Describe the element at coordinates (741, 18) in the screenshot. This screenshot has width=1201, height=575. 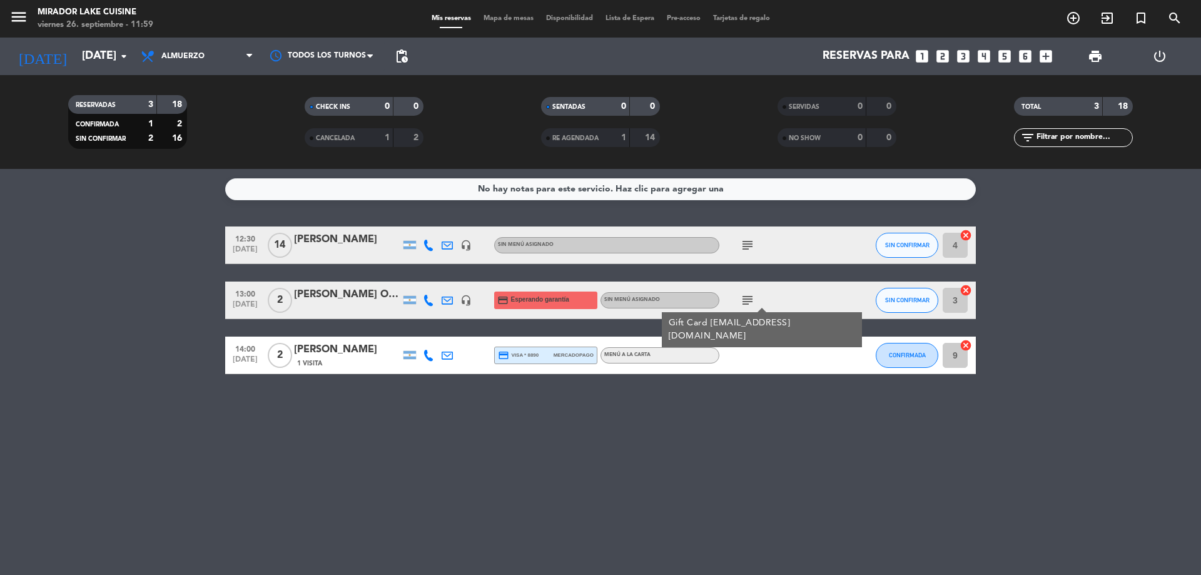
I see `span: Tarjetas de regalo` at that location.